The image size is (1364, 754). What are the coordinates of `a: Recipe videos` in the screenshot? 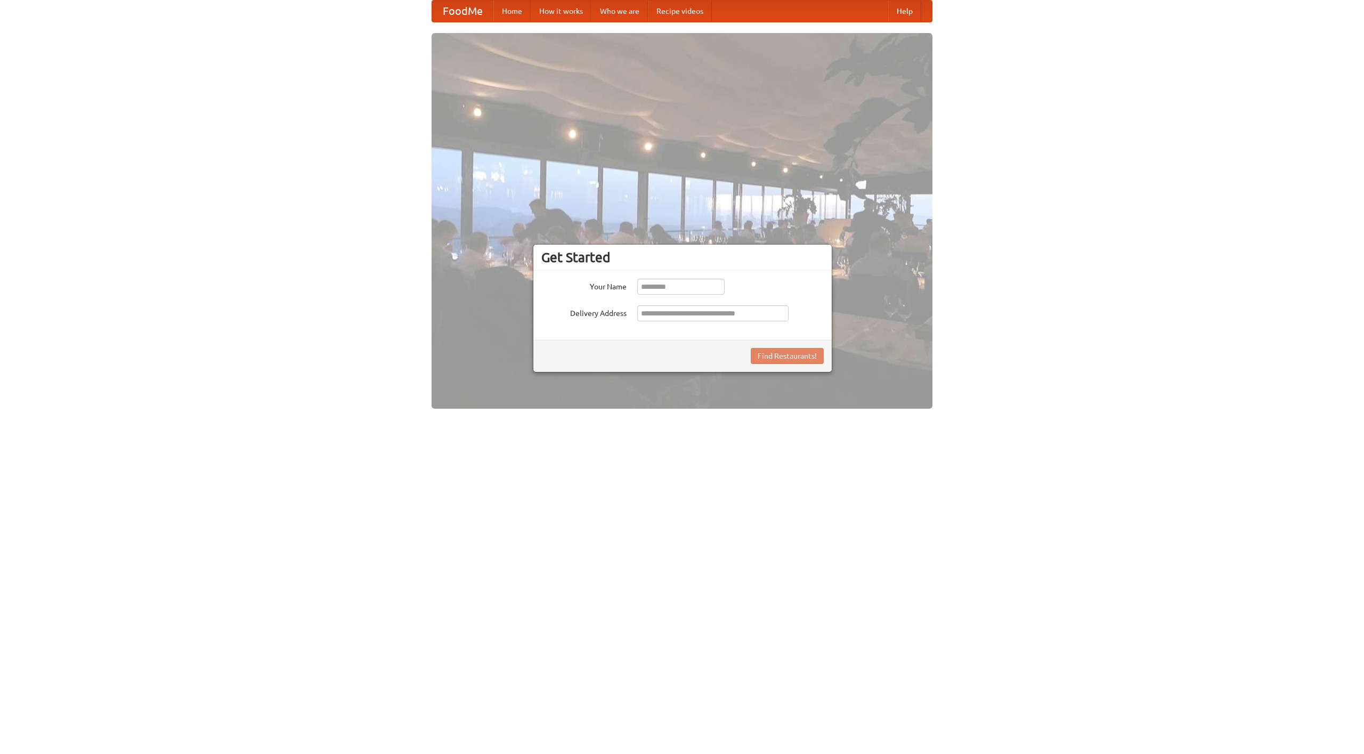 It's located at (680, 11).